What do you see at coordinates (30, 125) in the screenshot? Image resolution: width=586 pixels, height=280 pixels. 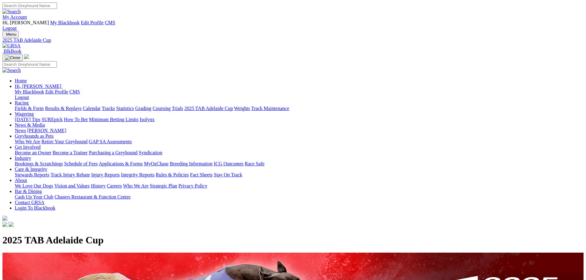 I see `a: News & Media` at bounding box center [30, 125].